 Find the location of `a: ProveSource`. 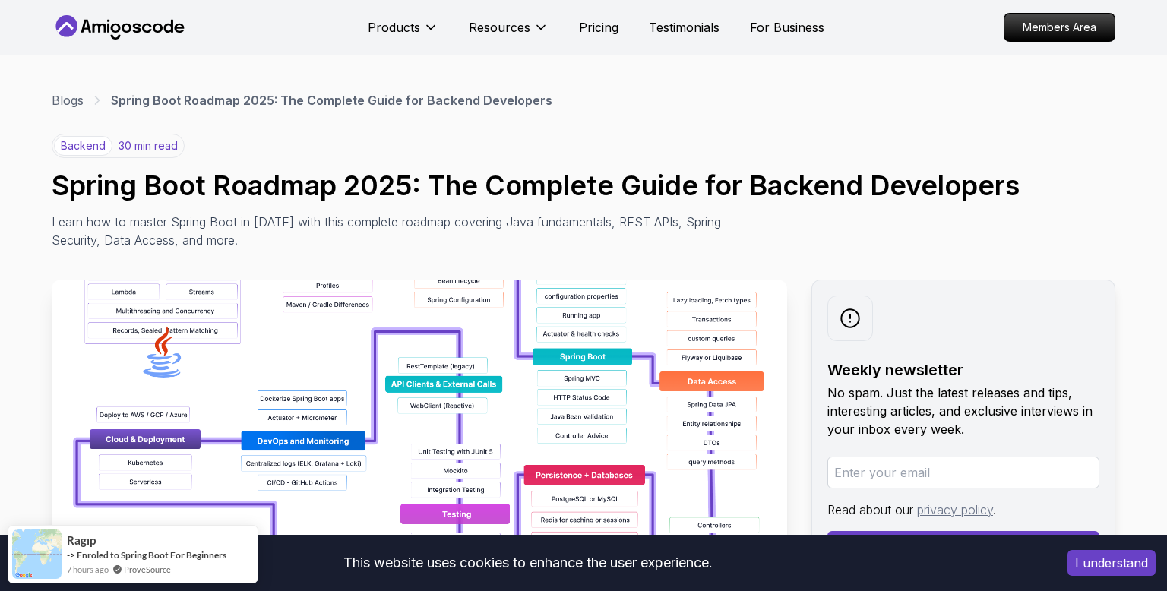

a: ProveSource is located at coordinates (147, 569).